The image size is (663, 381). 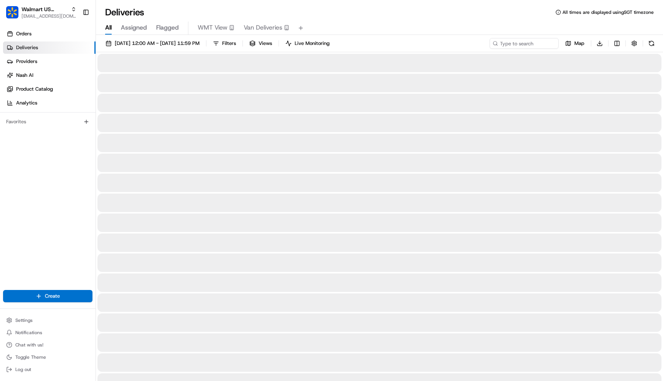 I want to click on button: Chat with us!, so click(x=48, y=345).